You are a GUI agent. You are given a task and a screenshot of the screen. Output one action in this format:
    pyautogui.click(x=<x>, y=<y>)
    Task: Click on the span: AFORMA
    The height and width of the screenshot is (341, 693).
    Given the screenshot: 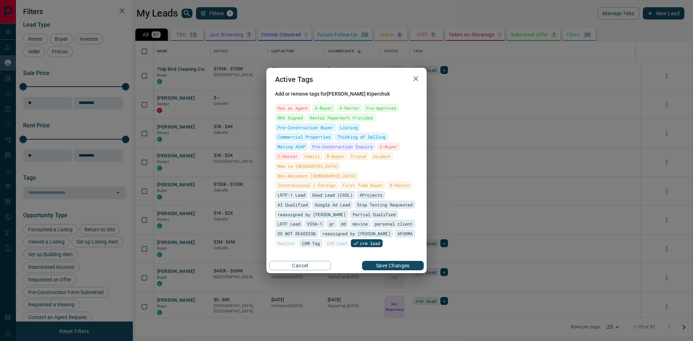 What is the action you would take?
    pyautogui.click(x=405, y=234)
    